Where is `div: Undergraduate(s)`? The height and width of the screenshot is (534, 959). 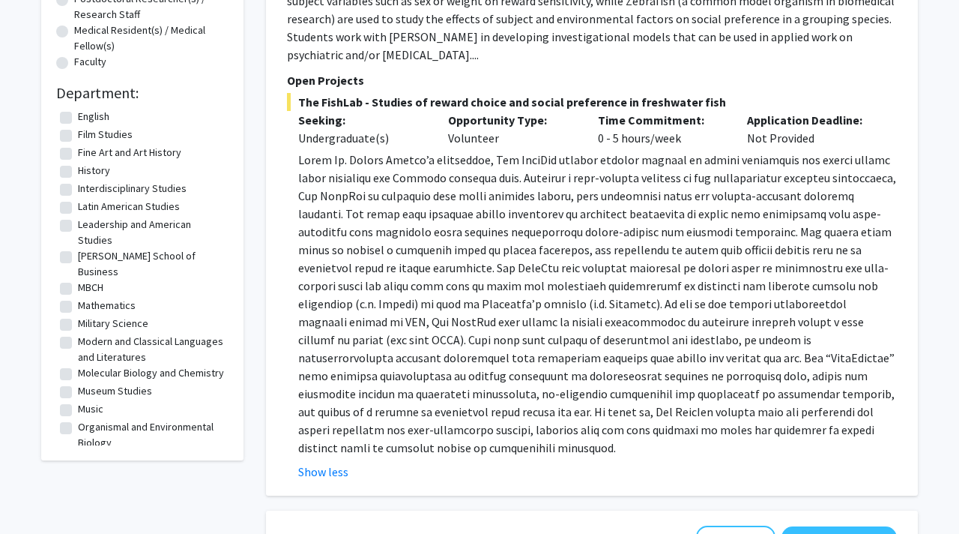
div: Undergraduate(s) is located at coordinates (362, 138).